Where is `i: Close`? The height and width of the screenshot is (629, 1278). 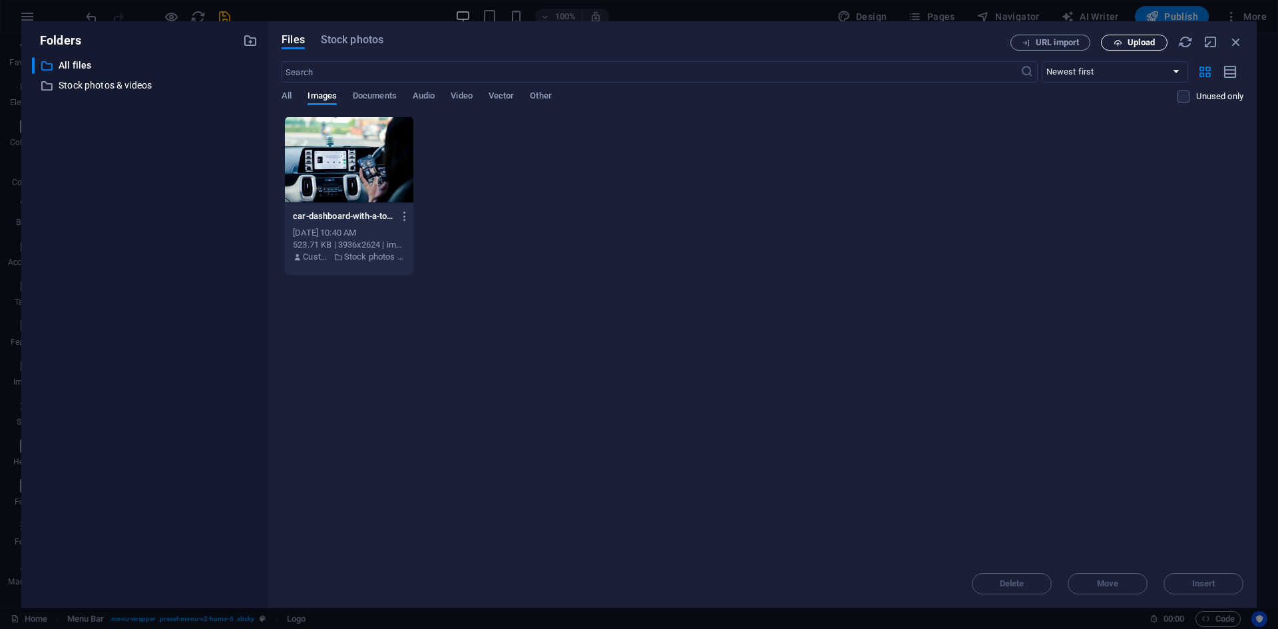
i: Close is located at coordinates (1236, 42).